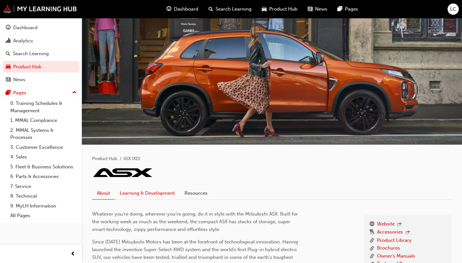 The image size is (462, 263). What do you see at coordinates (19, 79) in the screenshot?
I see `div: News` at bounding box center [19, 79].